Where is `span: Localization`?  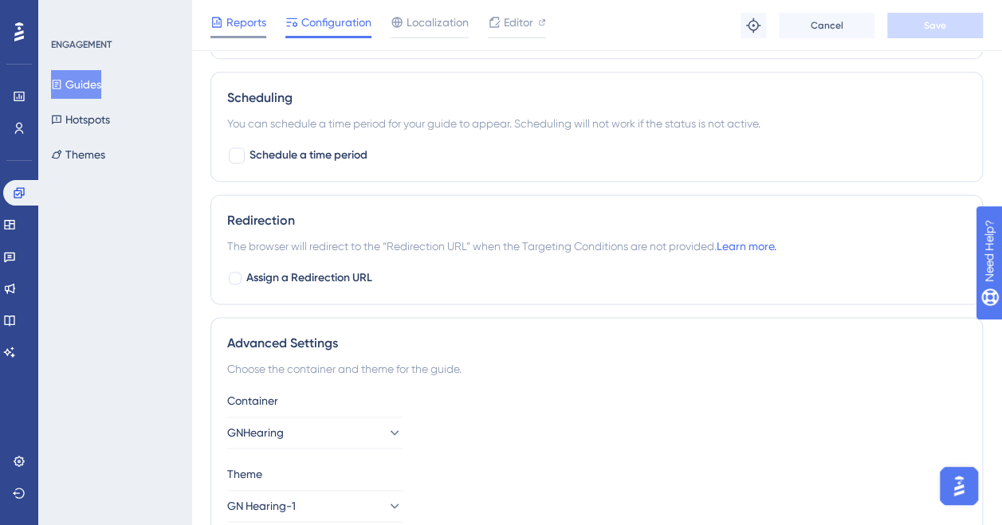 span: Localization is located at coordinates (438, 22).